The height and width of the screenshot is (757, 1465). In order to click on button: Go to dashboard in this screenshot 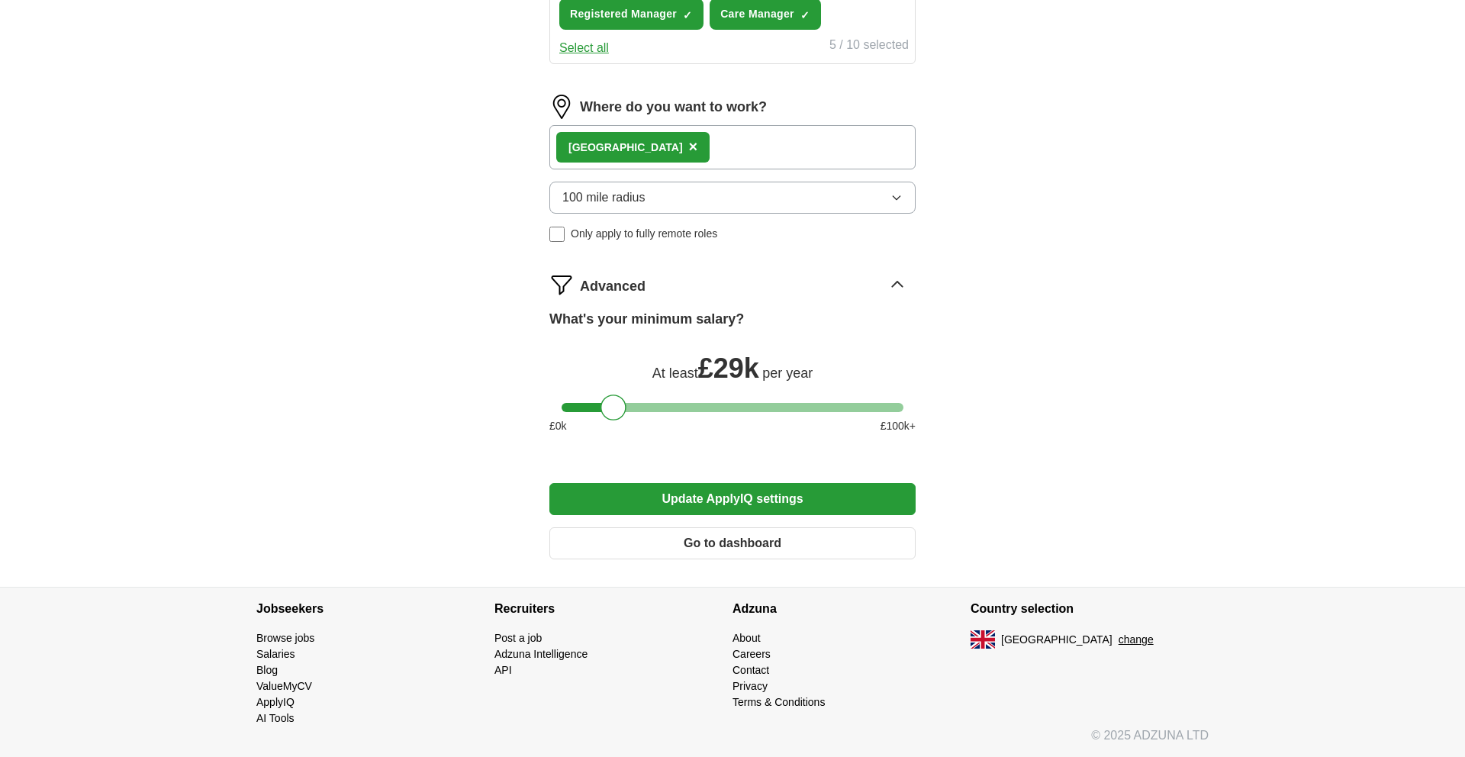, I will do `click(733, 543)`.